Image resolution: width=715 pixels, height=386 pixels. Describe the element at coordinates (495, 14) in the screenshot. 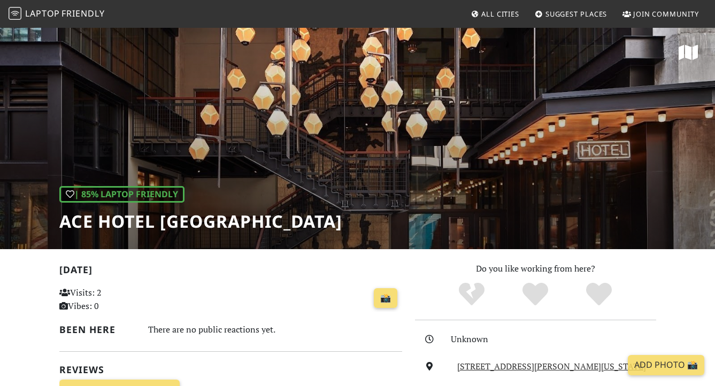

I see `a: All Cities` at that location.